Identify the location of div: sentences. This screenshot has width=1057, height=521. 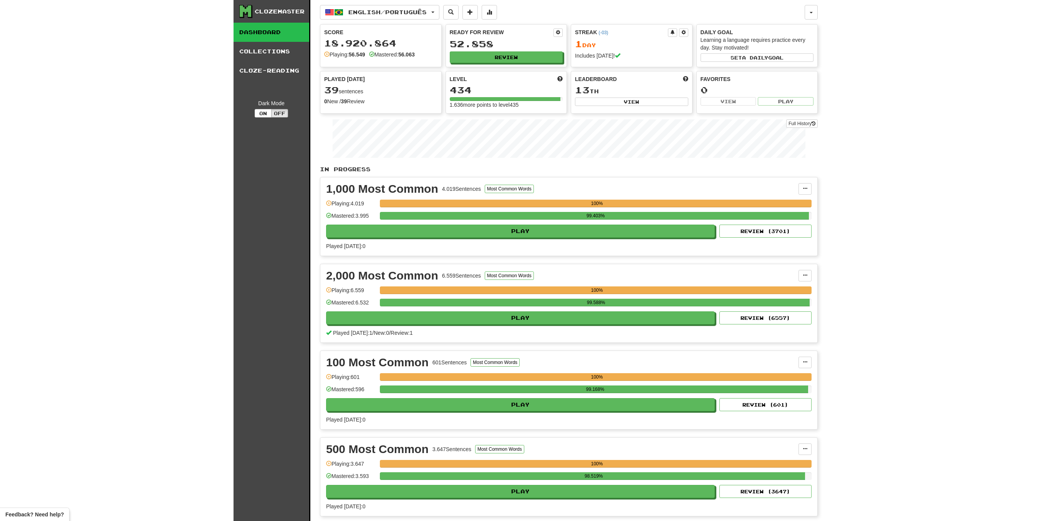
(381, 90).